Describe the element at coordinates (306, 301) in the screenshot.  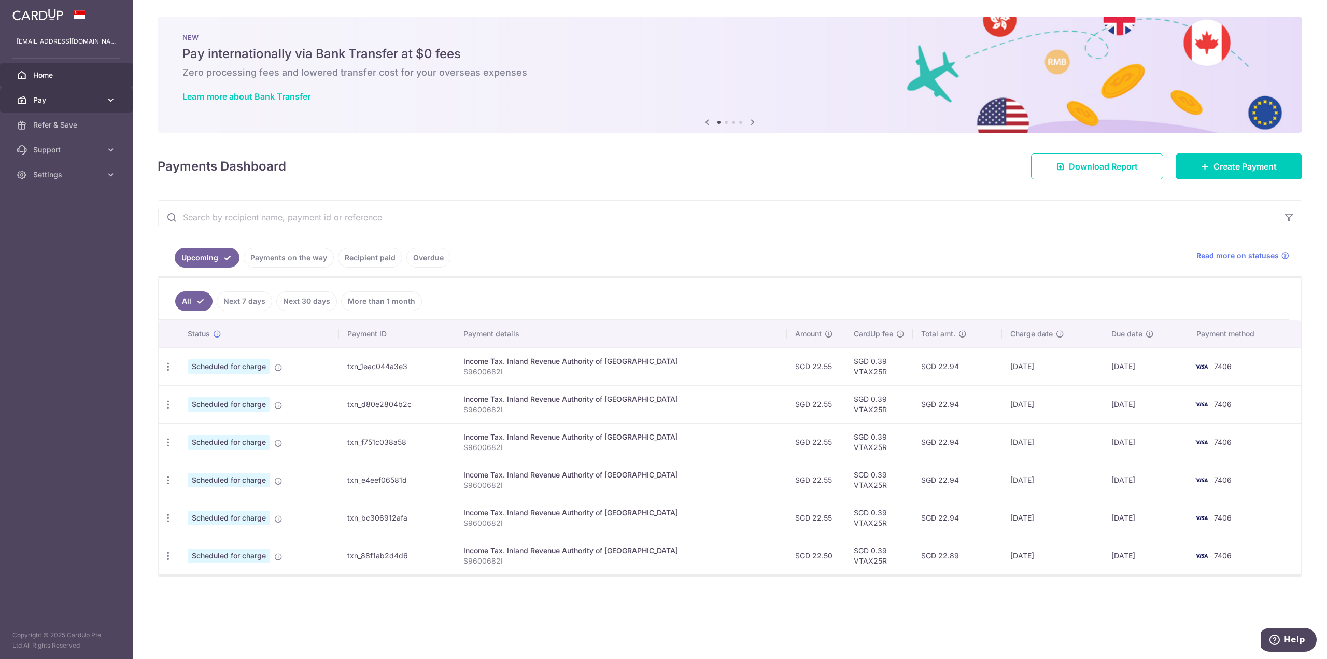
I see `a: Next 30 days` at that location.